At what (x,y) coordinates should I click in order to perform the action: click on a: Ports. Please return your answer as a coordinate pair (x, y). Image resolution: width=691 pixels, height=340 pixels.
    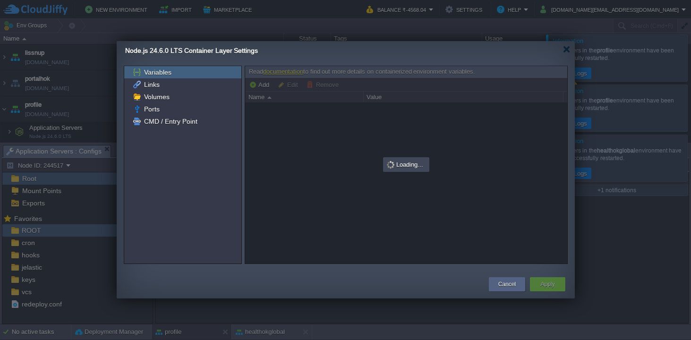
    Looking at the image, I should click on (152, 109).